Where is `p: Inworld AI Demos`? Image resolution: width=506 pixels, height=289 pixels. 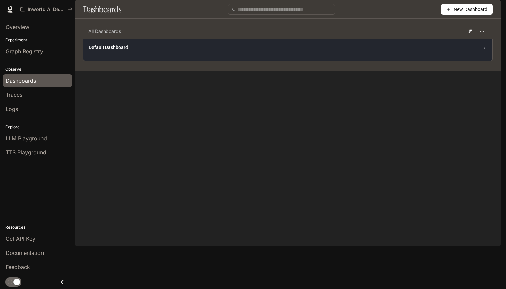
p: Inworld AI Demos is located at coordinates (47, 9).